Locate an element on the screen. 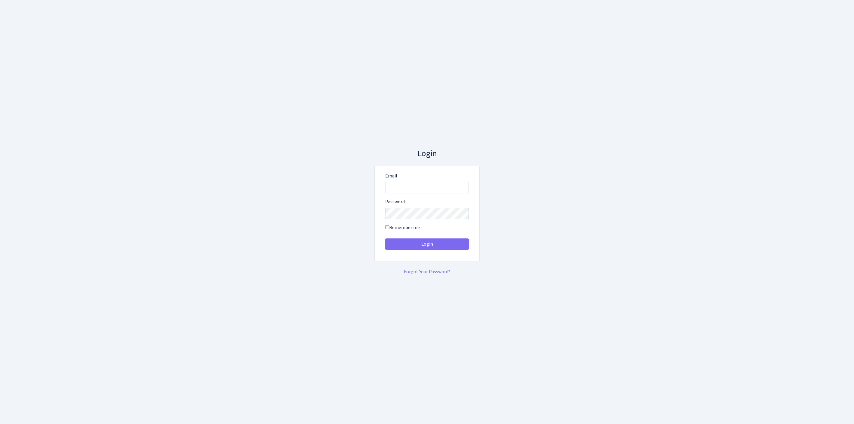  a: Forgot Your Password? is located at coordinates (427, 272).